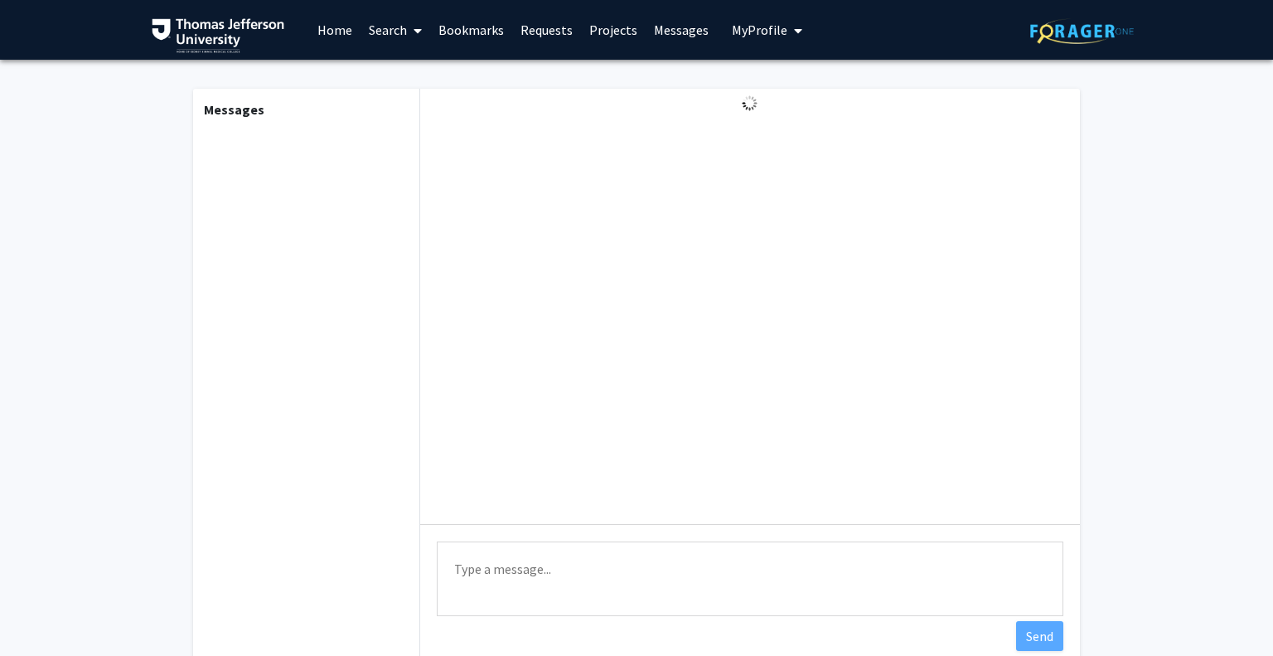  I want to click on a: Requests, so click(546, 30).